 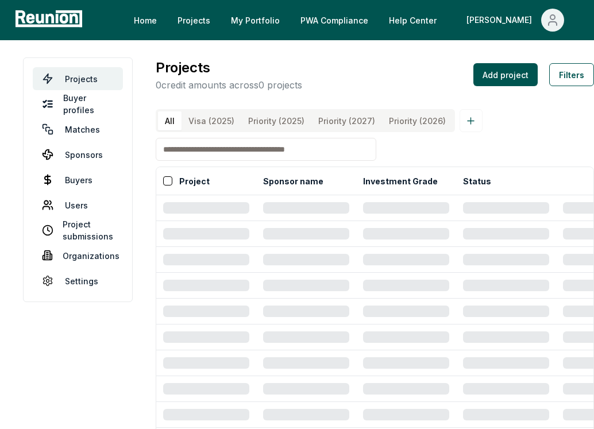 I want to click on p: 0 credit amounts across 0 projects, so click(x=229, y=85).